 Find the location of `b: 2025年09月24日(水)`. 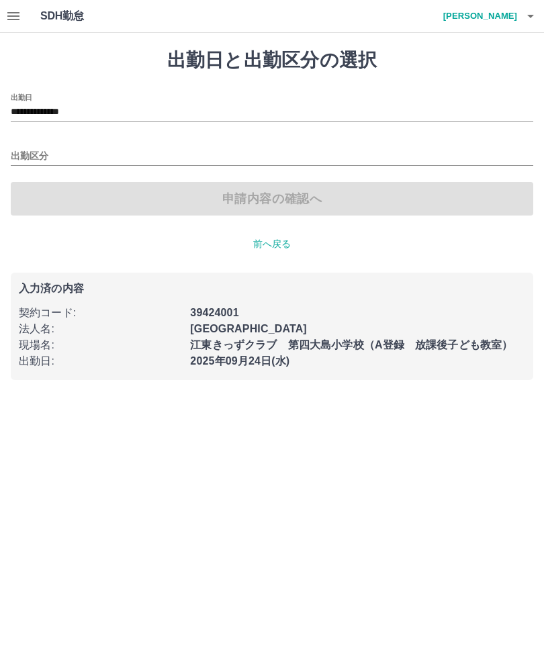

b: 2025年09月24日(水) is located at coordinates (240, 361).